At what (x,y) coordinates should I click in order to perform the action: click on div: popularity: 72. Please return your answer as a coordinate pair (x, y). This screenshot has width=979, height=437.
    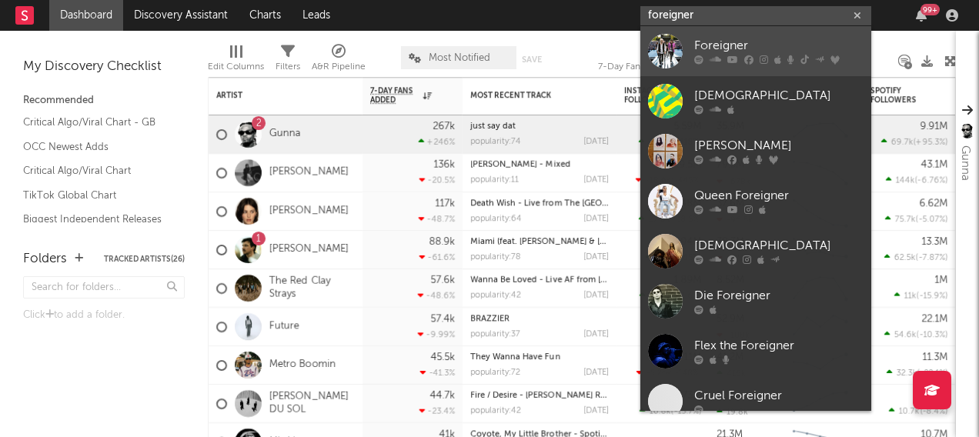
    Looking at the image, I should click on (495, 373).